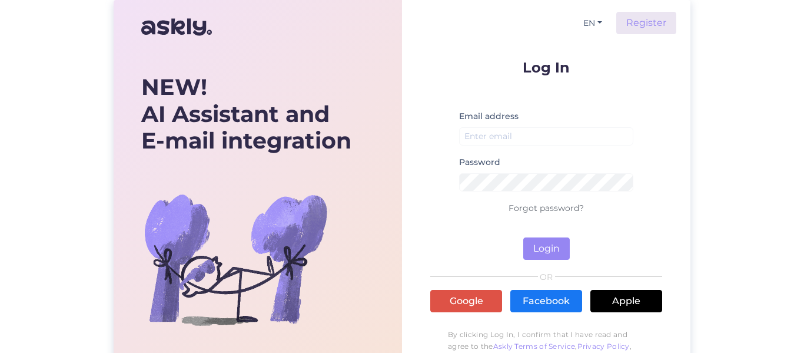 The width and height of the screenshot is (804, 353). Describe the element at coordinates (593, 23) in the screenshot. I see `button: EN` at that location.